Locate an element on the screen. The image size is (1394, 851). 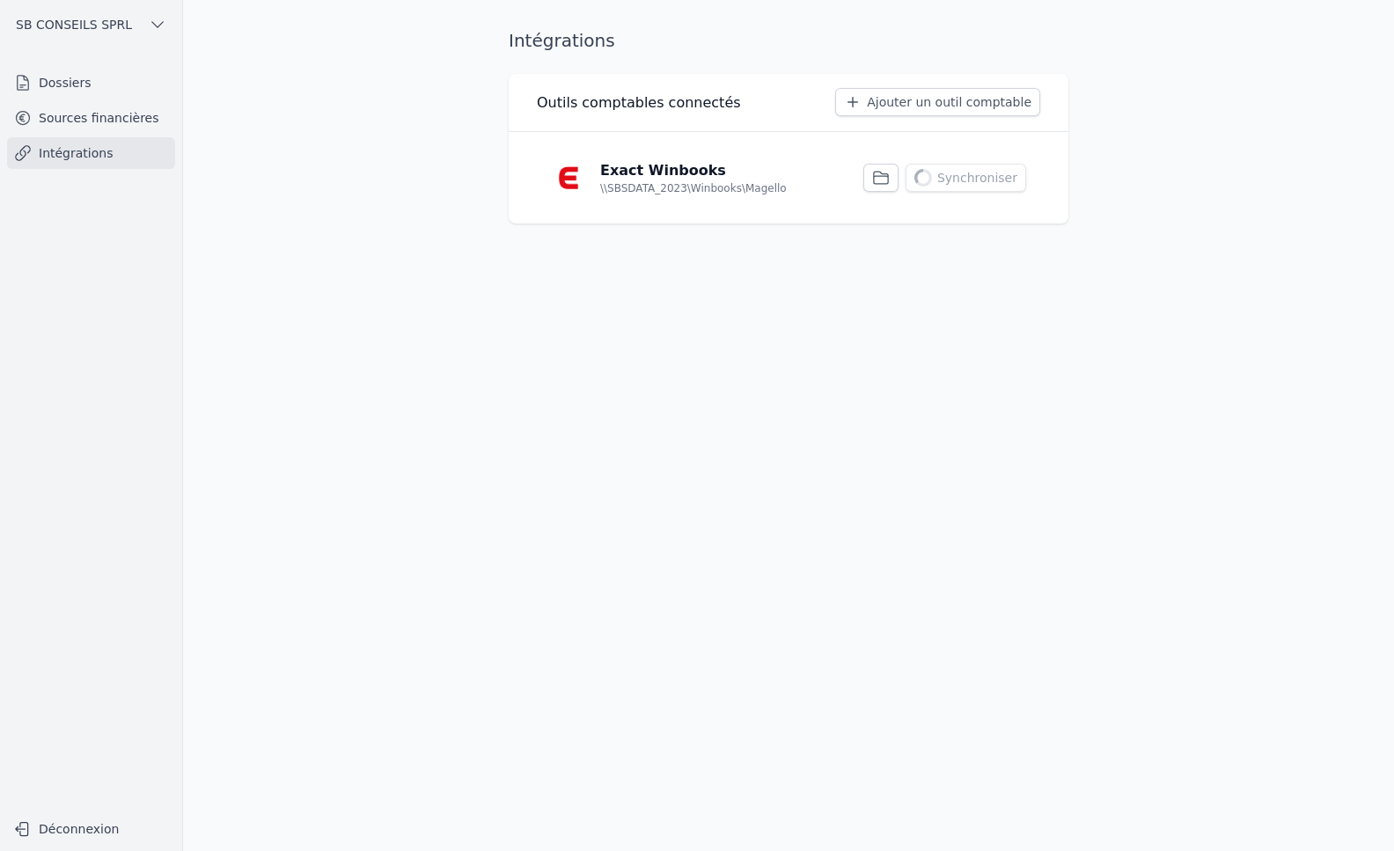
a: Exact Winbooks \\SBSDATA_2023\Winbooks\Magello Synchroniser is located at coordinates (789, 178).